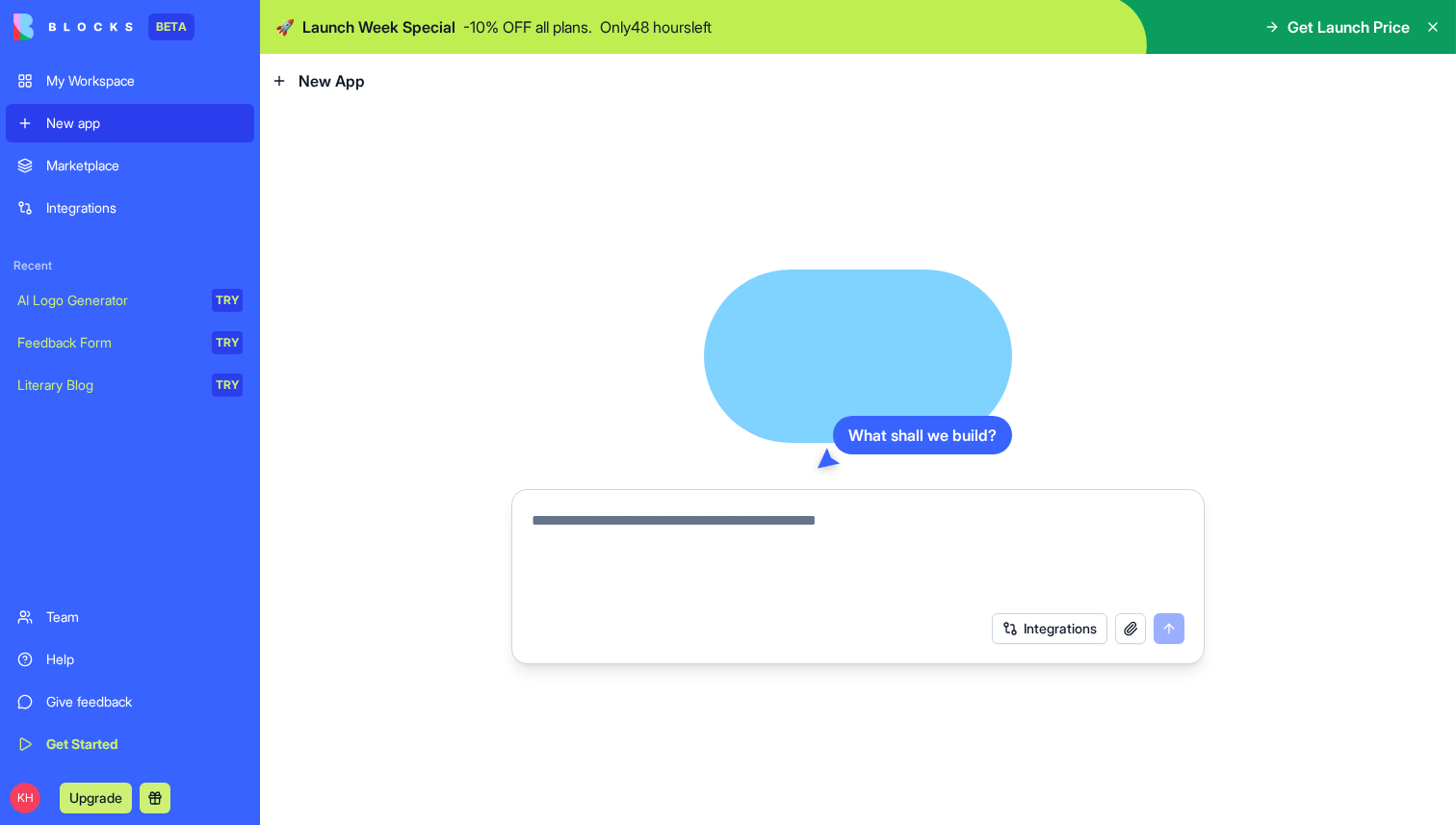 Image resolution: width=1456 pixels, height=825 pixels. I want to click on div: BETA, so click(172, 26).